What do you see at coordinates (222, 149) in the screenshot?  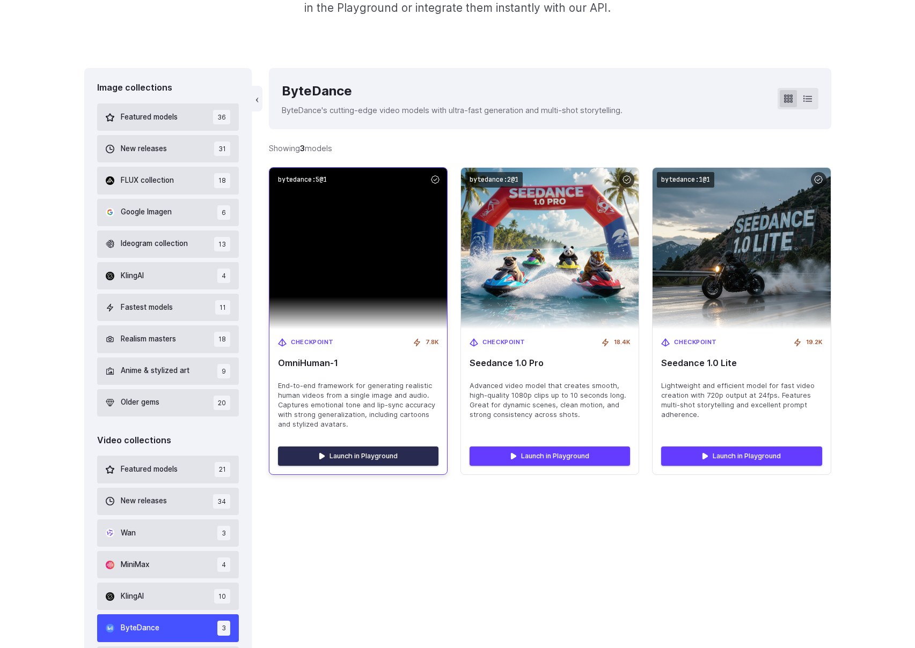 I see `span: 31` at bounding box center [222, 149].